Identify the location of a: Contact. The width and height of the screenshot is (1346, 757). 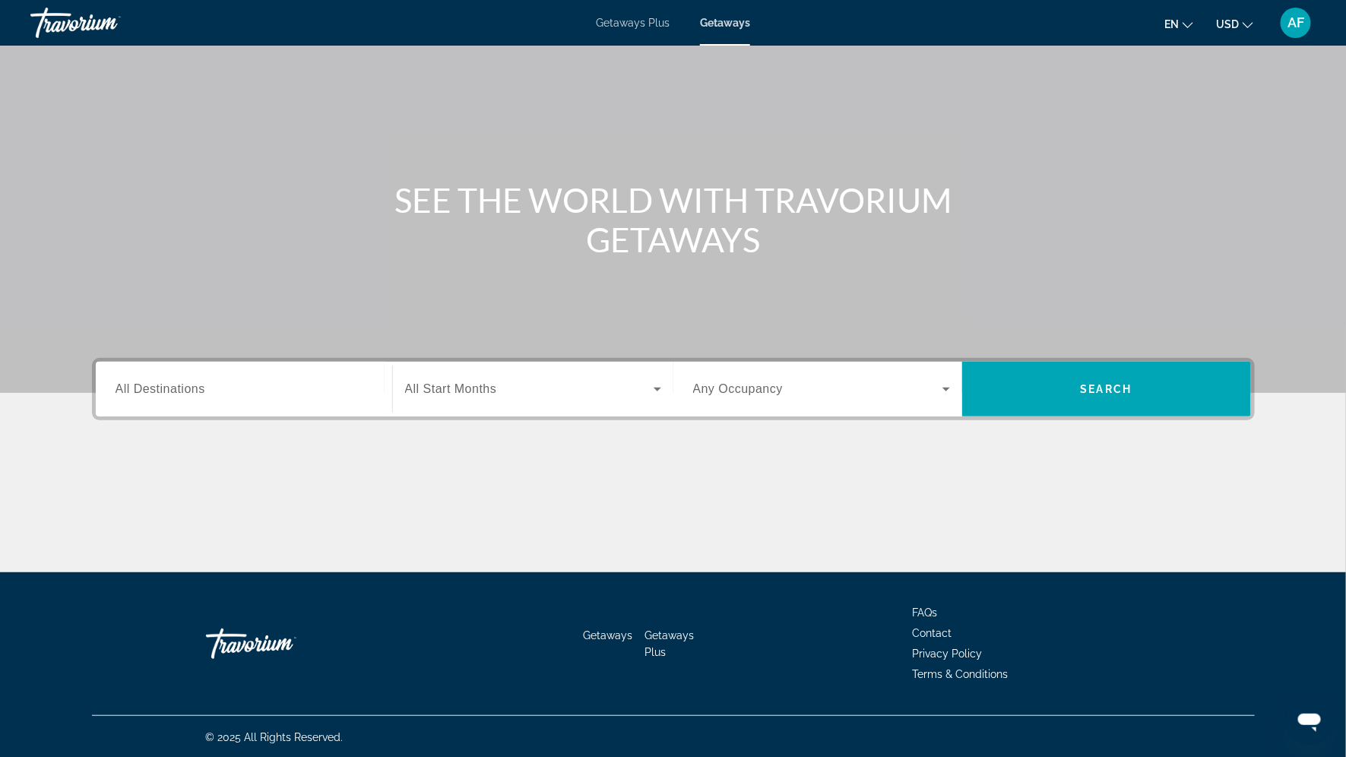
(932, 633).